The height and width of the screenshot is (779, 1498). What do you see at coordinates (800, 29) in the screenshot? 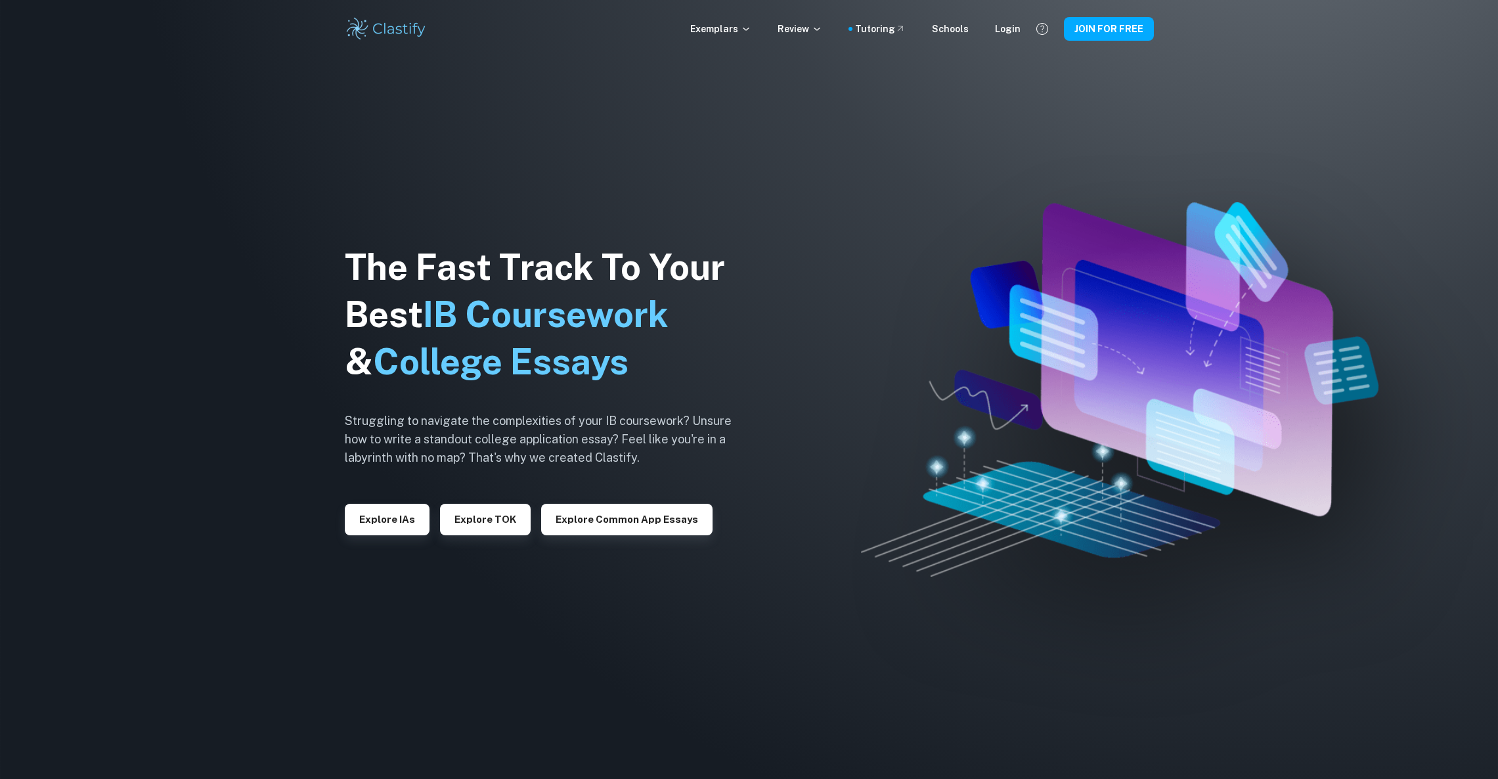
I see `p: Review` at bounding box center [800, 29].